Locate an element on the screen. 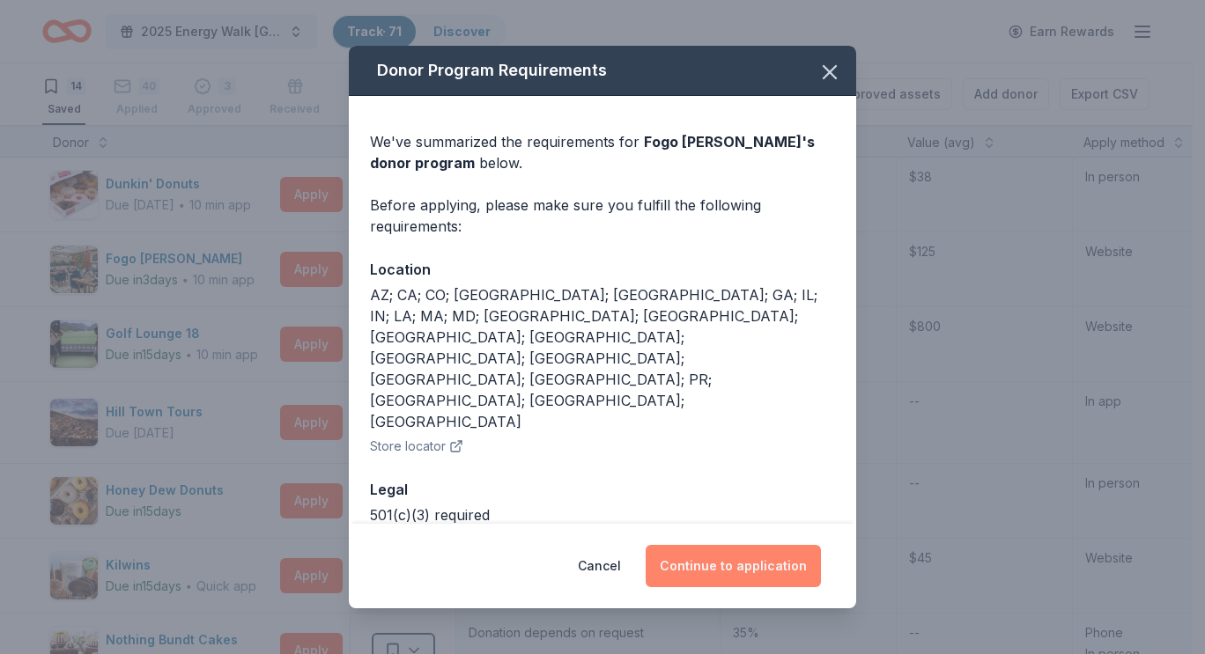 This screenshot has height=654, width=1205. div: Donor Program Requirements is located at coordinates (602, 70).